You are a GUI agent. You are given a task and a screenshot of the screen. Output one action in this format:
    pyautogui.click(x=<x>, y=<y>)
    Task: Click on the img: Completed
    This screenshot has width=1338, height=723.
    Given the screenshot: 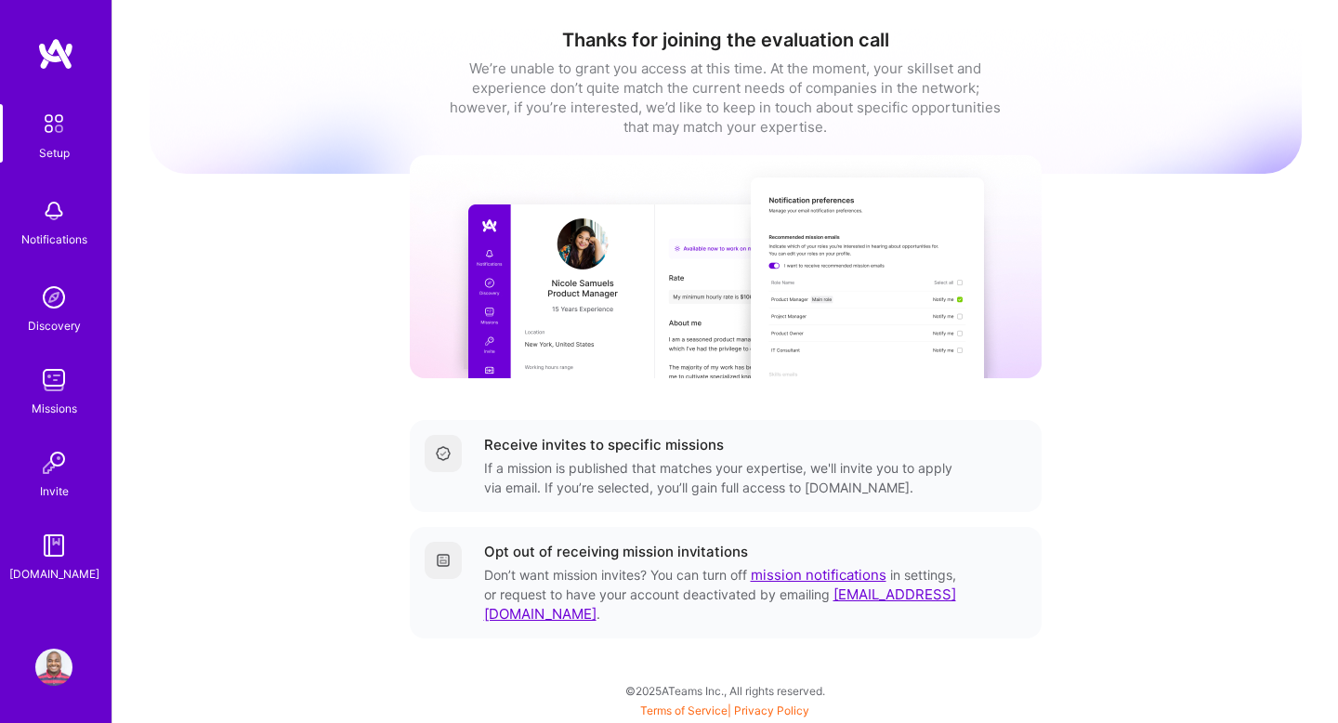 What is the action you would take?
    pyautogui.click(x=443, y=453)
    